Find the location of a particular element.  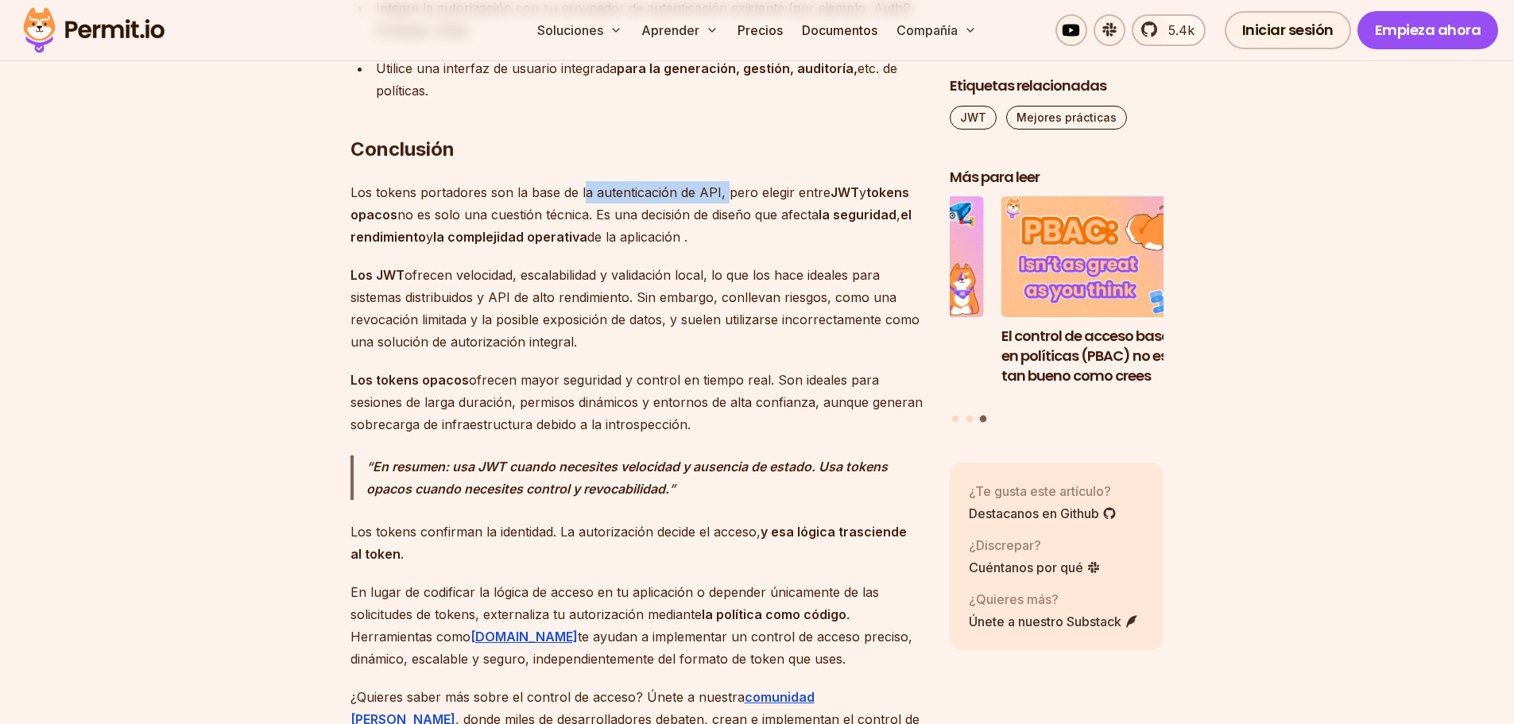

button: Ir a la diapositiva 3 is located at coordinates (983, 419).